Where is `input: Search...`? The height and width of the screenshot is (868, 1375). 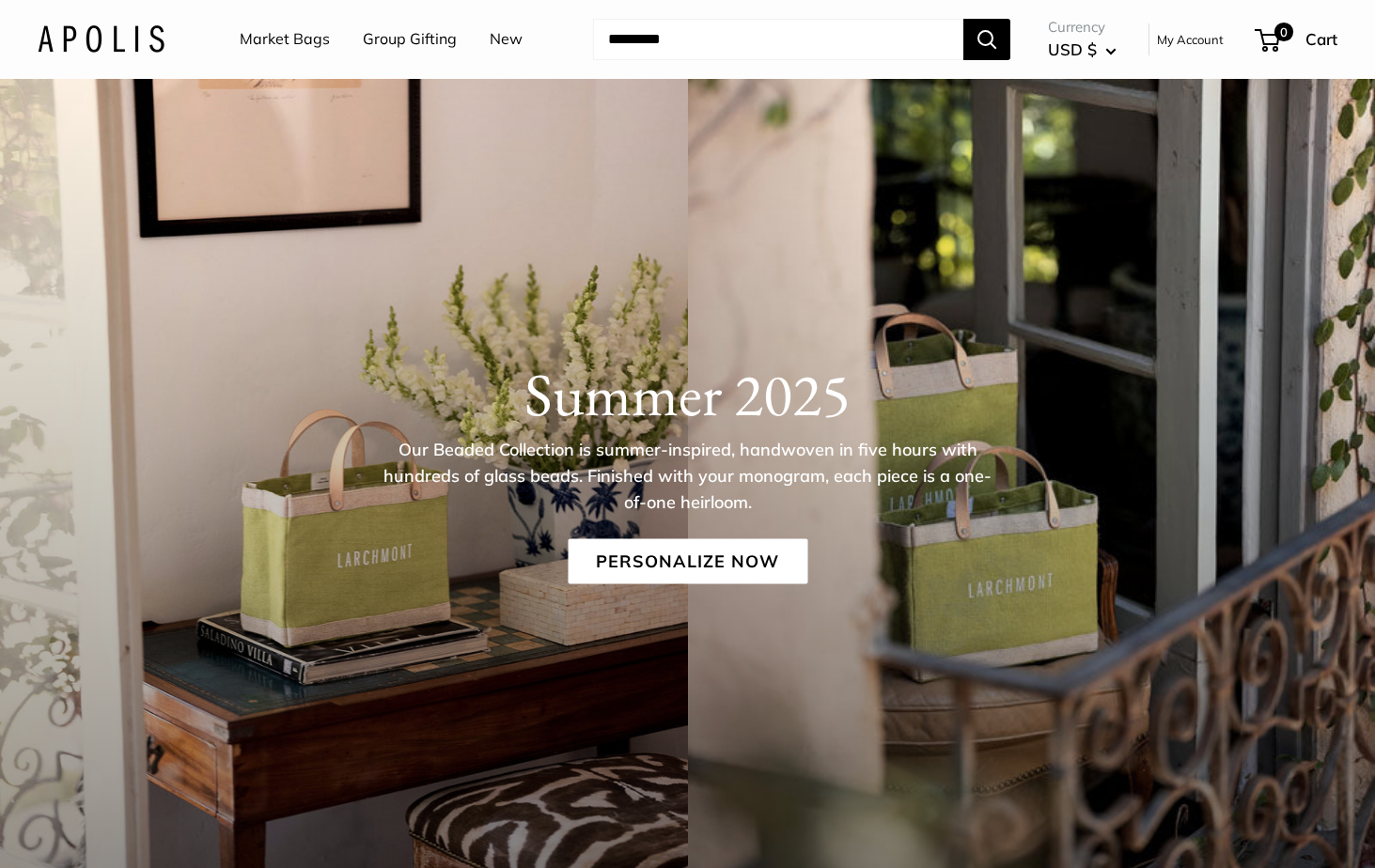 input: Search... is located at coordinates (778, 39).